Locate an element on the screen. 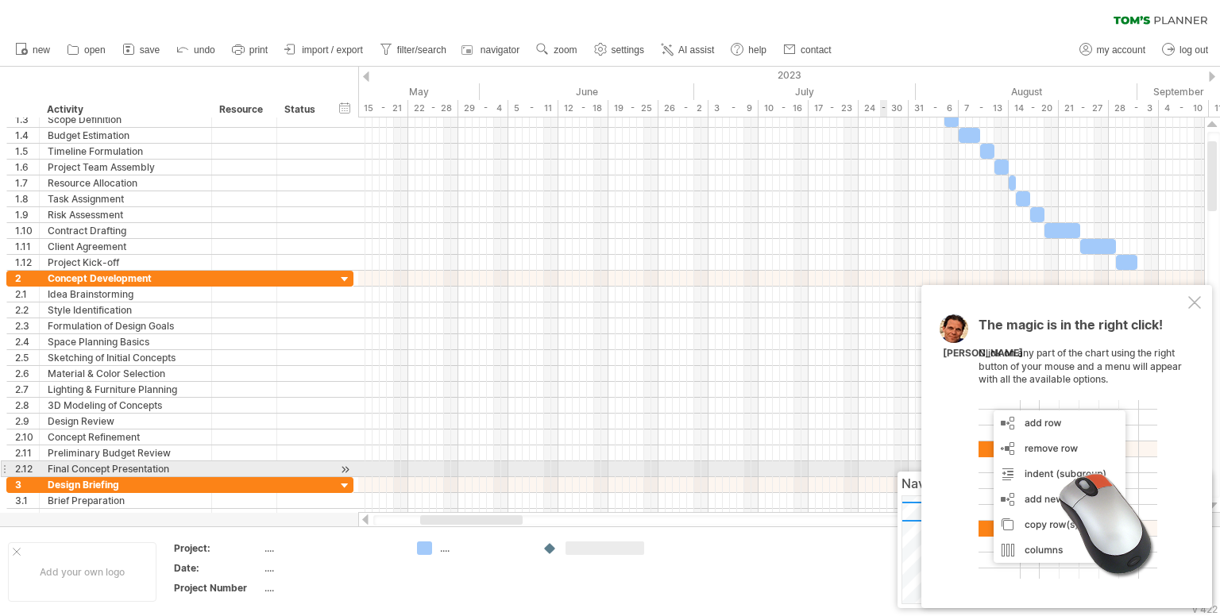  span: save is located at coordinates (149, 50).